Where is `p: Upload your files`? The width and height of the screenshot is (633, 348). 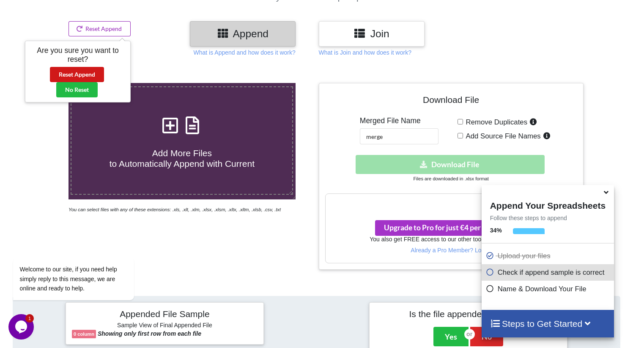 p: Upload your files is located at coordinates (549, 255).